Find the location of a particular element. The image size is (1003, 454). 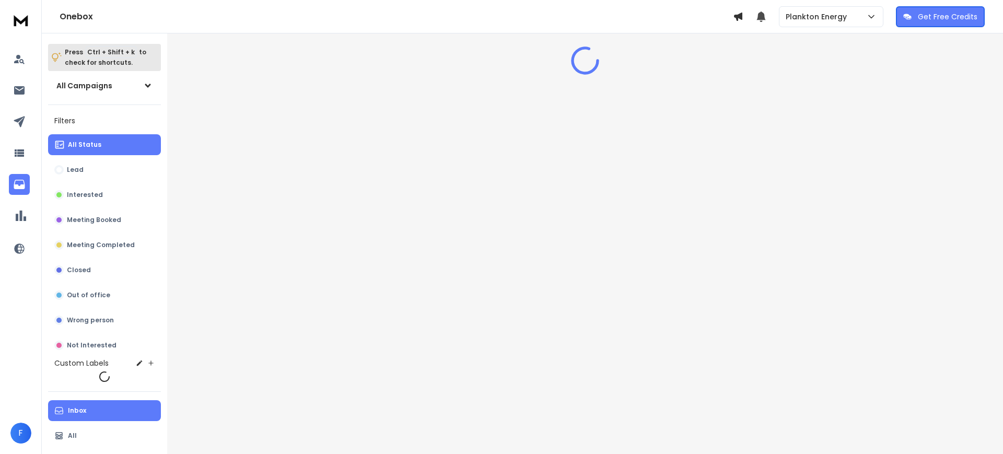

button: Meeting Booked is located at coordinates (105, 220).